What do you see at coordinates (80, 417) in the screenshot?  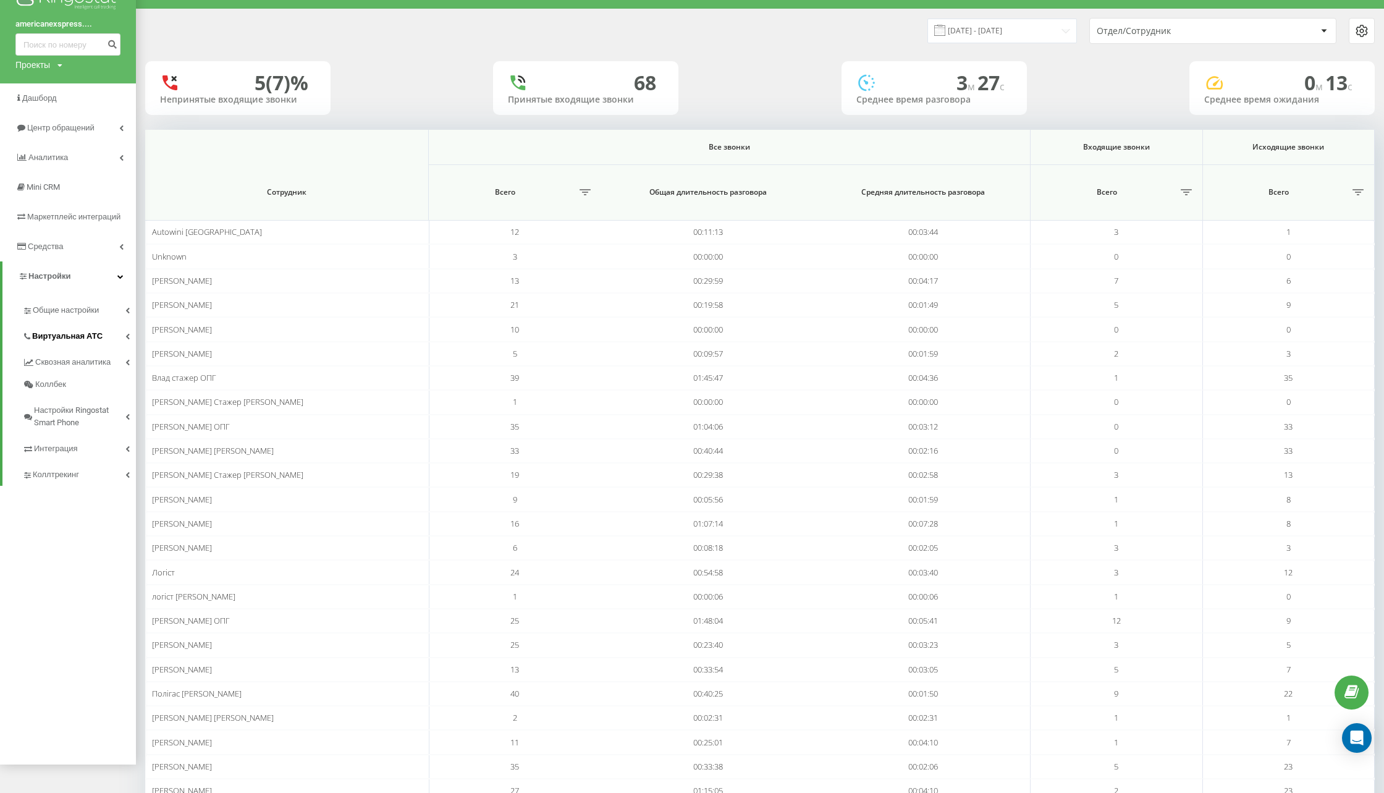 I see `span: Настройки Ringostat Smart Phone` at bounding box center [80, 417].